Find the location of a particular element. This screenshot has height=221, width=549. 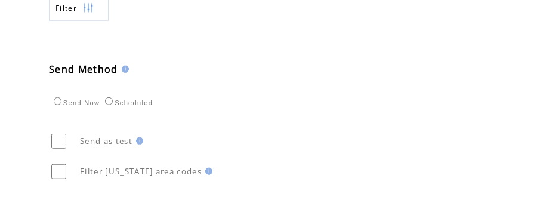

input: Send Now is located at coordinates (57, 101).